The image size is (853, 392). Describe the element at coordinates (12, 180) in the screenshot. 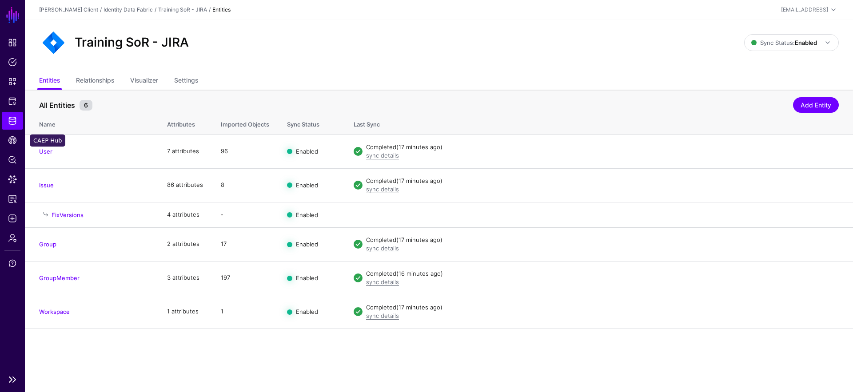

I see `span: Data Lens` at that location.